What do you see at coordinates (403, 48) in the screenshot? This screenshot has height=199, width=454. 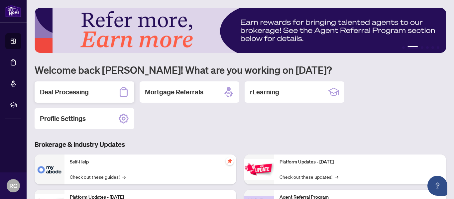 I see `button: 1` at bounding box center [403, 48].